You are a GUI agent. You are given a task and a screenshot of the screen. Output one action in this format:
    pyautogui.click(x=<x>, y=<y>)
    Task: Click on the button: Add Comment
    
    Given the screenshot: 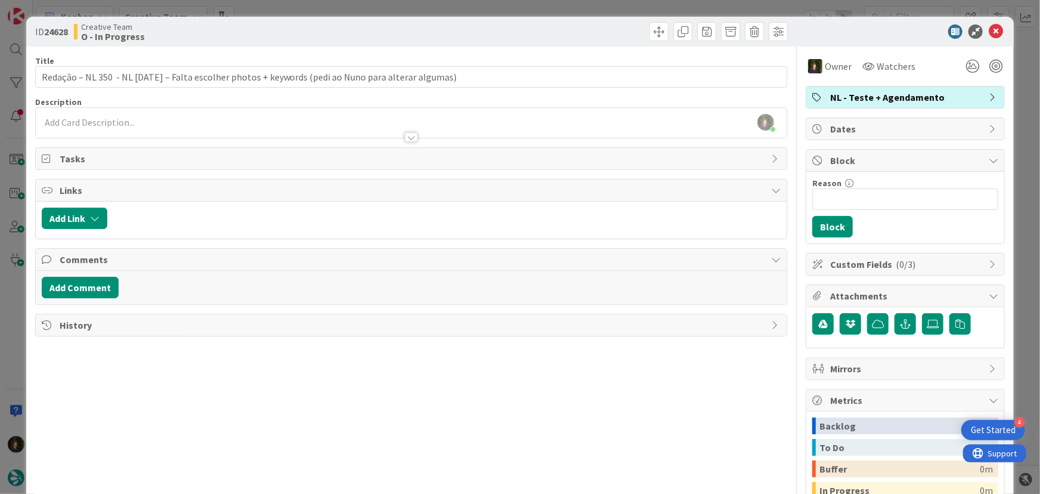 What is the action you would take?
    pyautogui.click(x=80, y=287)
    